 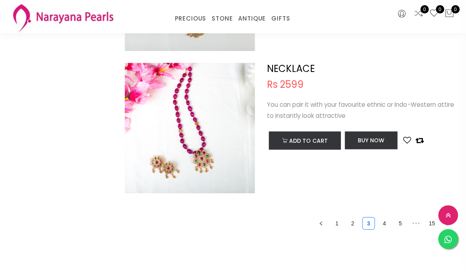 I want to click on button: Add to wishlist, so click(x=407, y=140).